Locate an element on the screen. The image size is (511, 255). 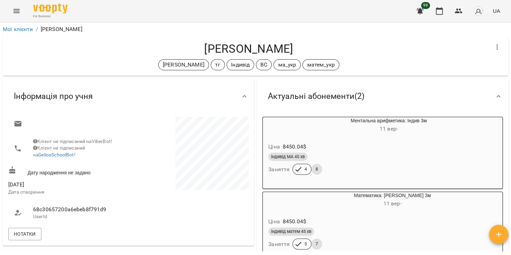
p: Індивід is located at coordinates (240, 65).